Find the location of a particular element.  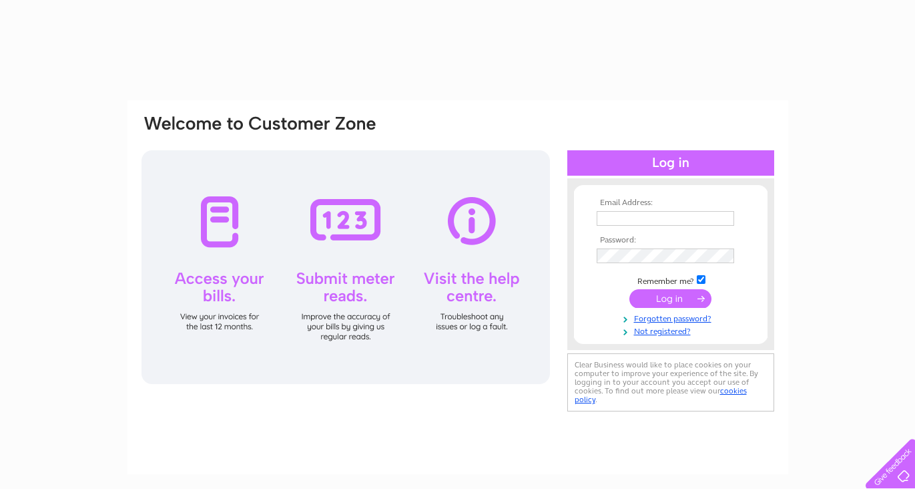

td: Remember me? is located at coordinates (671, 280).